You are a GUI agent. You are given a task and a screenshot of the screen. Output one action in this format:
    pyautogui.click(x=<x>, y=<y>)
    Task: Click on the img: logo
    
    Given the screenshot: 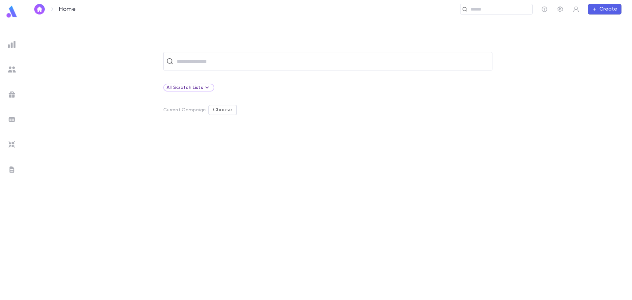 What is the action you would take?
    pyautogui.click(x=12, y=12)
    